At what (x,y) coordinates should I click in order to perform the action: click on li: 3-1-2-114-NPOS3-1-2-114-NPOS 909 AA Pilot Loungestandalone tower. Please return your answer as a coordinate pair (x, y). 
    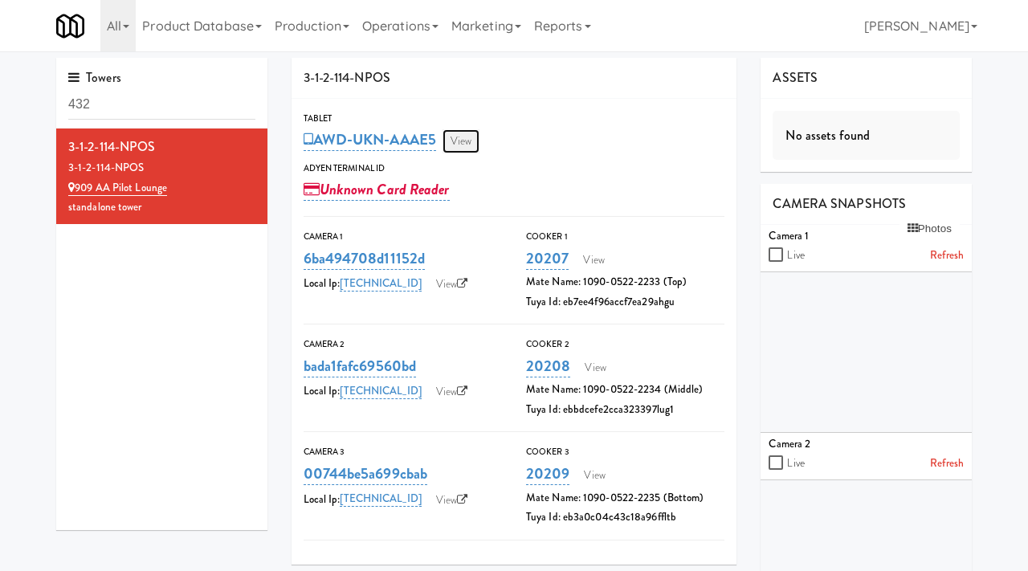
    Looking at the image, I should click on (161, 176).